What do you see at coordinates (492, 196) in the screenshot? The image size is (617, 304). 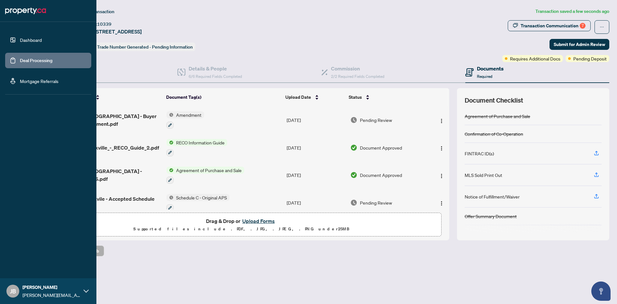 I see `div: Notice of Fulfillment/Waiver` at bounding box center [492, 196].